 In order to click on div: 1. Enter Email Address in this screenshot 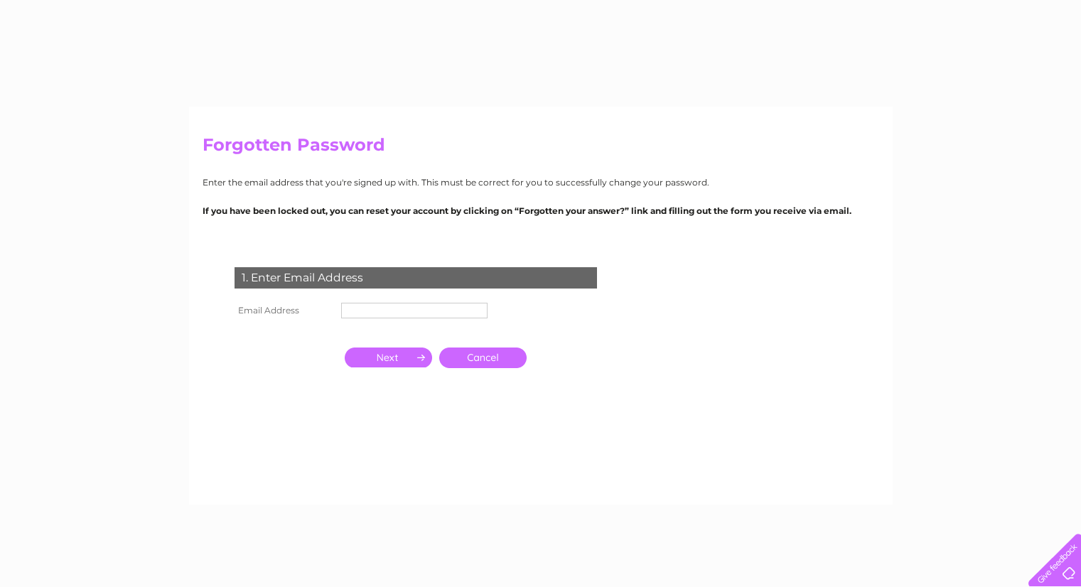, I will do `click(416, 278)`.